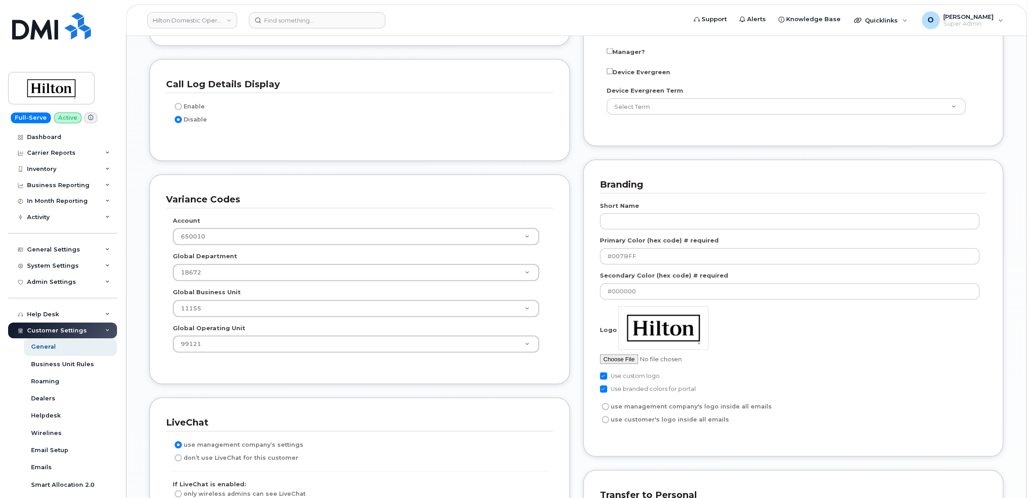 The image size is (1031, 498). I want to click on label: Enable, so click(189, 107).